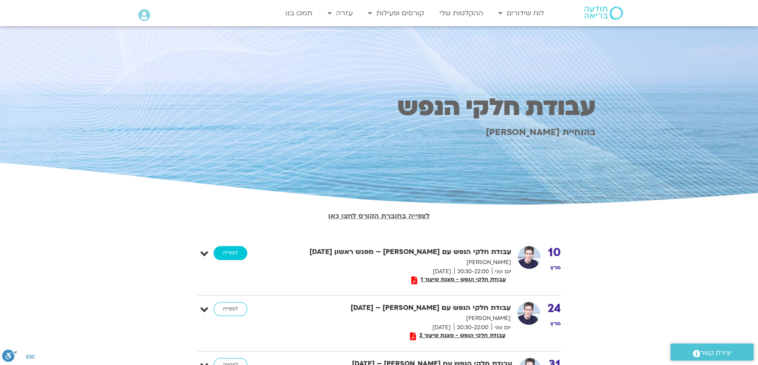 The image size is (758, 365). What do you see at coordinates (379, 216) in the screenshot?
I see `a: לצפייה בחוברת הקורס לחצו כאן` at bounding box center [379, 216].